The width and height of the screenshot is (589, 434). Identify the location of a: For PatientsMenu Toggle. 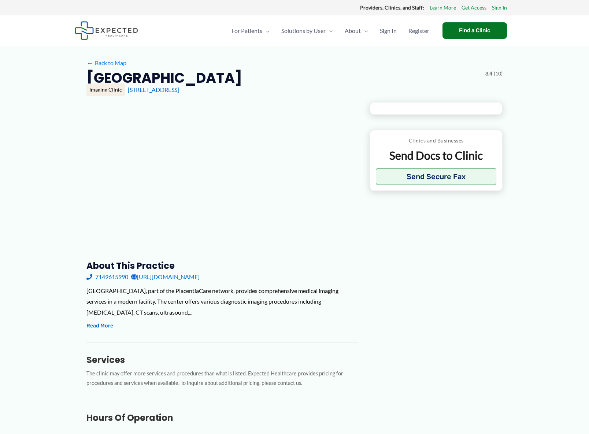
(251, 31).